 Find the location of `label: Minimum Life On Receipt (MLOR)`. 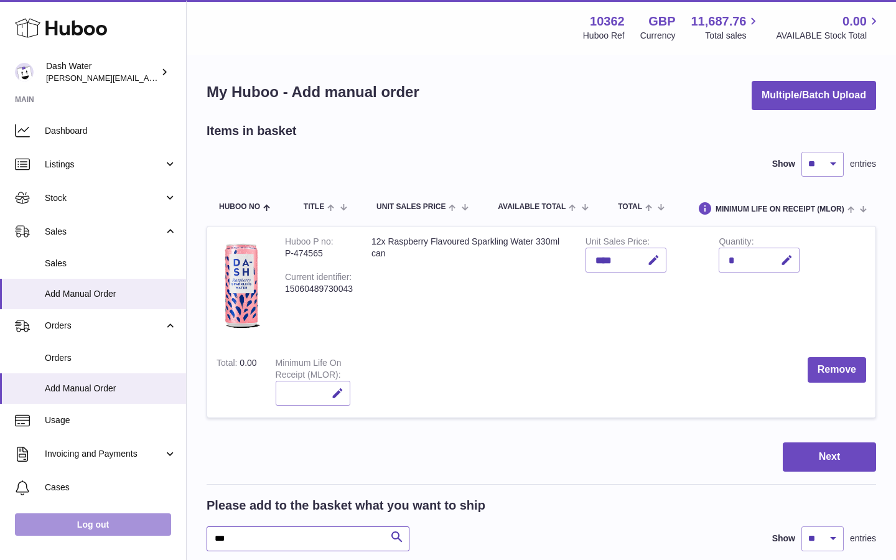

label: Minimum Life On Receipt (MLOR) is located at coordinates (309, 370).